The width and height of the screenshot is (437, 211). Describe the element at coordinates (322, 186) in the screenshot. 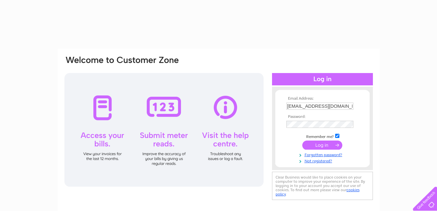

I see `div: Clear Business would like to place cookies on your computer to improve your experience of the sit...` at that location.